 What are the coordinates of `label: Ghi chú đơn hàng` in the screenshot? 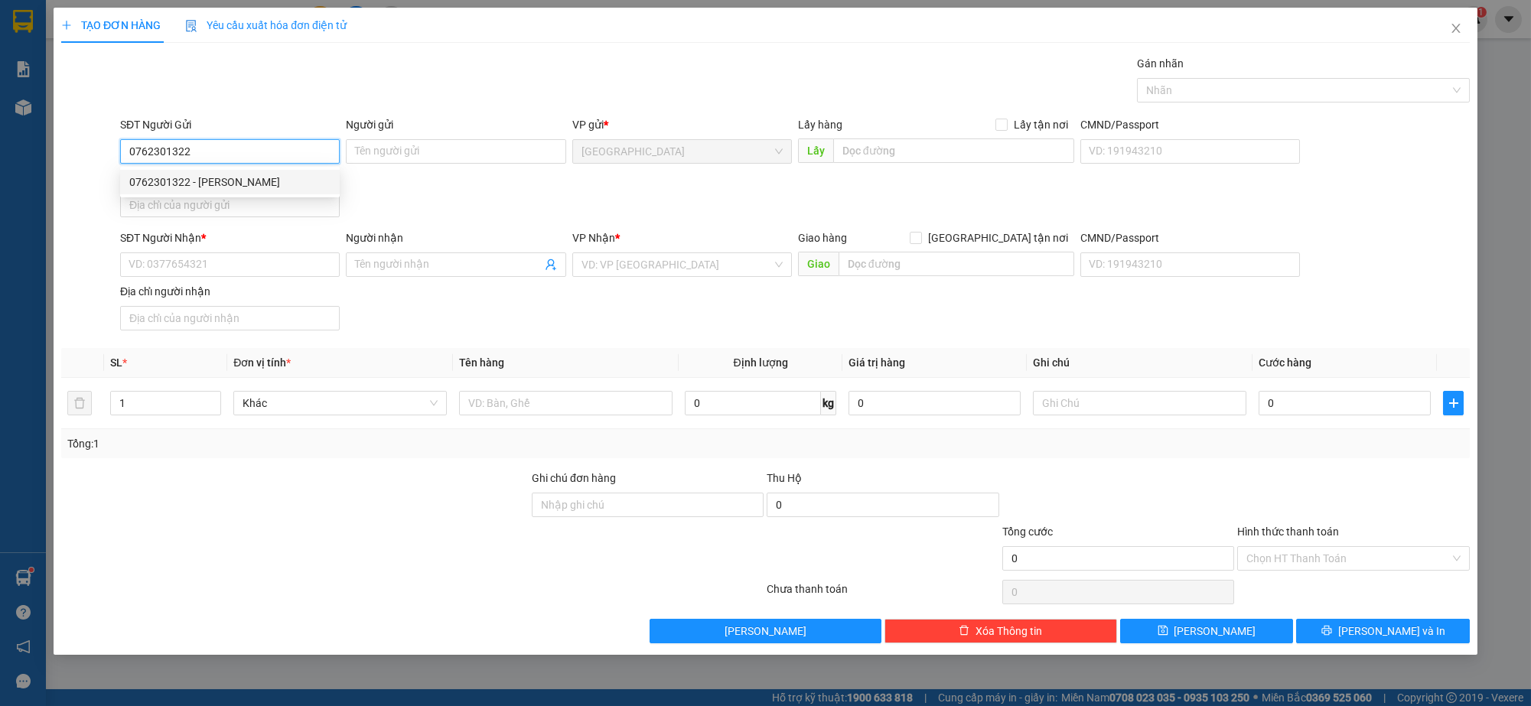 It's located at (574, 478).